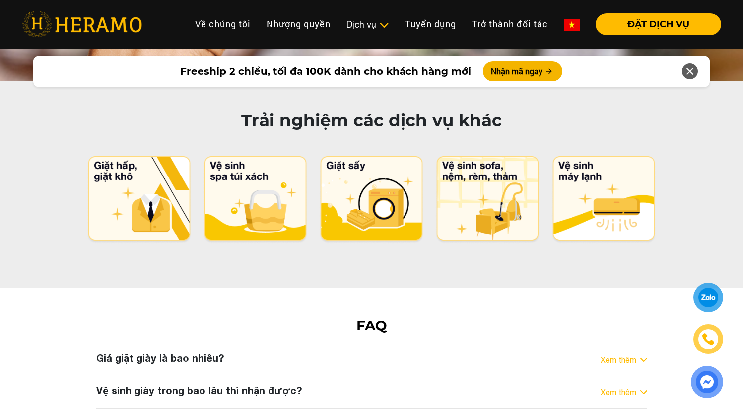 This screenshot has width=743, height=410. What do you see at coordinates (654, 24) in the screenshot?
I see `a: ĐẶT DỊCH VỤ` at bounding box center [654, 24].